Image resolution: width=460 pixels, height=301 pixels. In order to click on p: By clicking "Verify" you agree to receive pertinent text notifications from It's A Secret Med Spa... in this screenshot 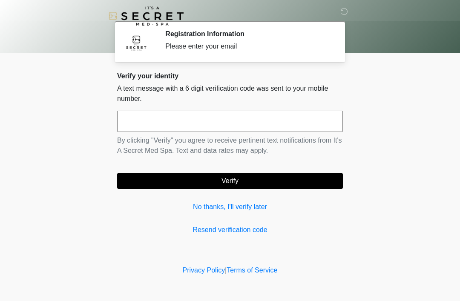, I will do `click(230, 146)`.